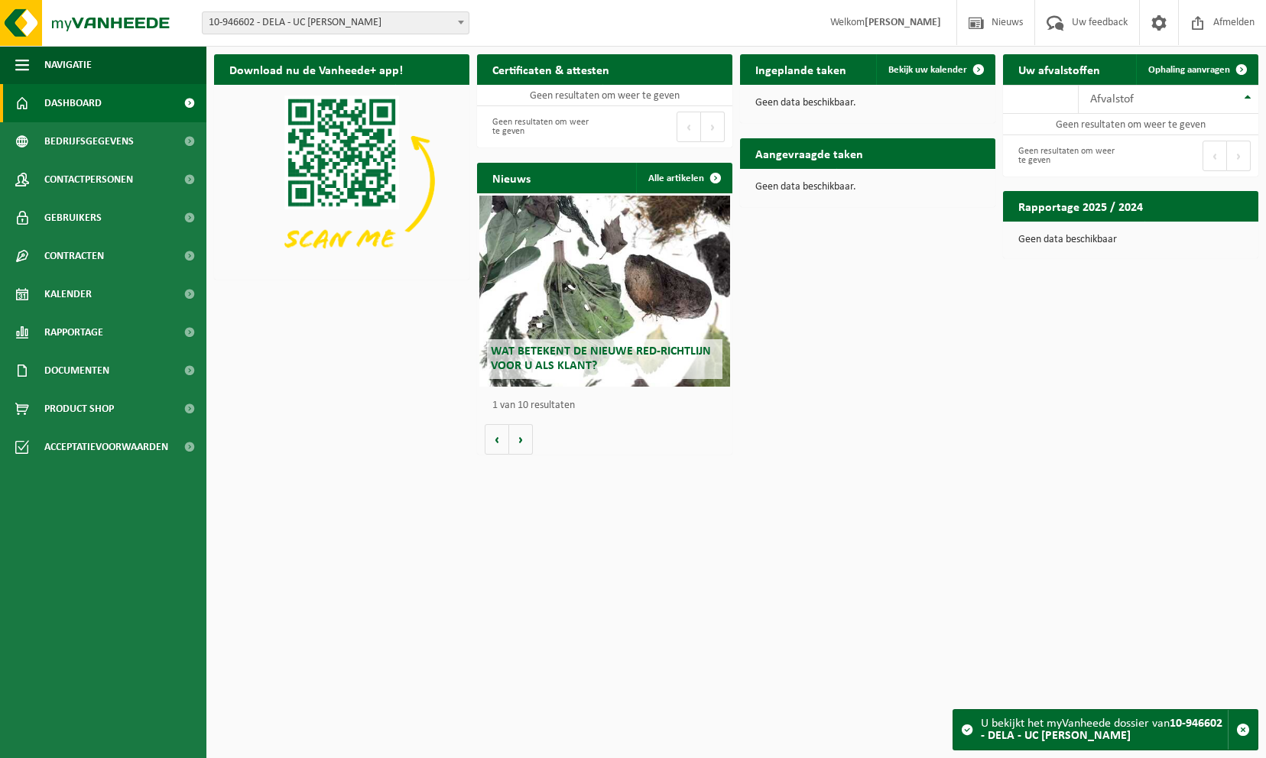  Describe the element at coordinates (520, 439) in the screenshot. I see `button: Volgende` at that location.